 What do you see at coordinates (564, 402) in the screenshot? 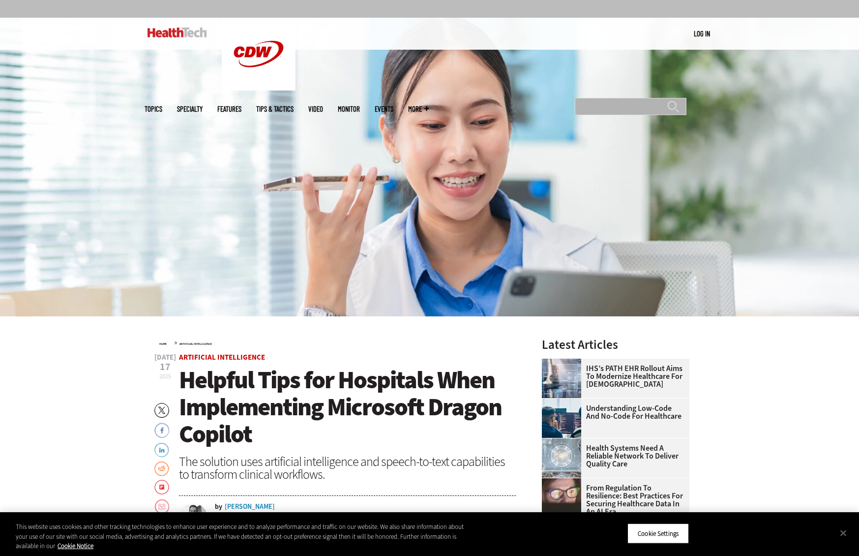
I see `a: Coworkers coding` at bounding box center [564, 402].